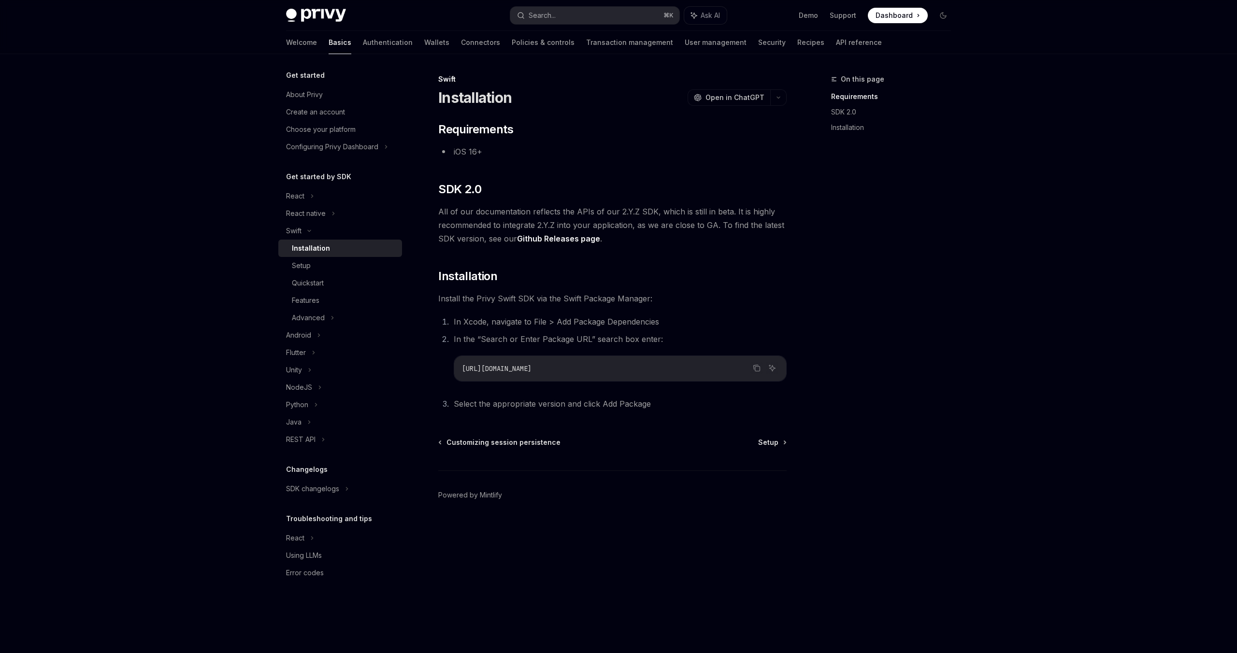 The image size is (1237, 653). Describe the element at coordinates (340, 129) in the screenshot. I see `a: Choose your platform` at that location.